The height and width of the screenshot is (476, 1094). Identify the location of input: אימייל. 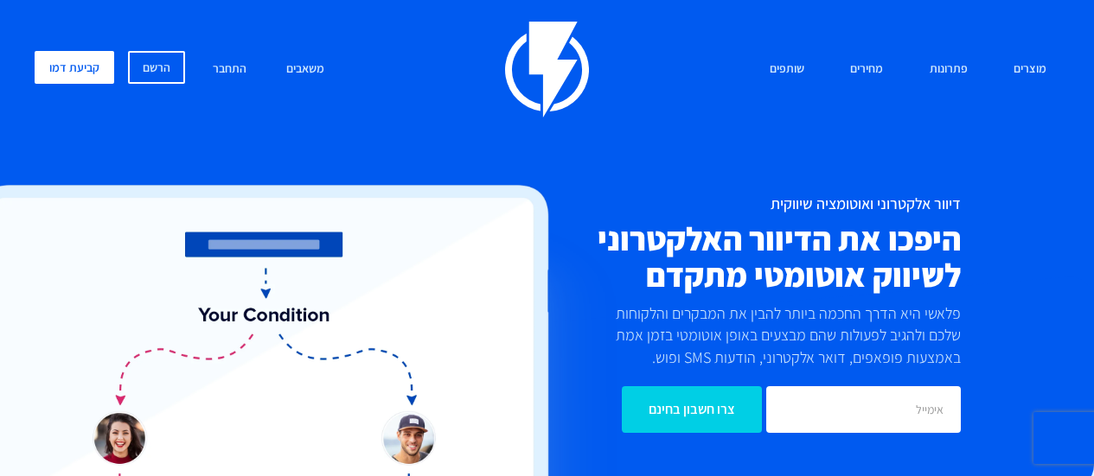
(863, 410).